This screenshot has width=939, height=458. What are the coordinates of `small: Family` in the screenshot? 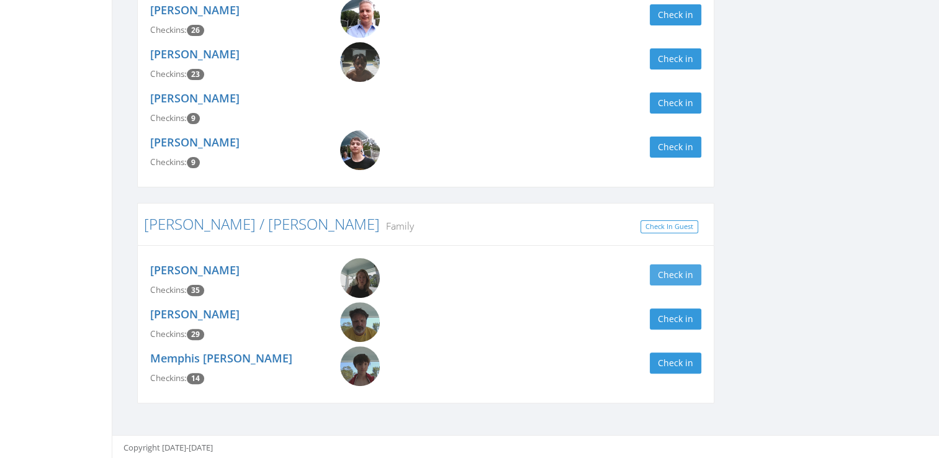 It's located at (396, 226).